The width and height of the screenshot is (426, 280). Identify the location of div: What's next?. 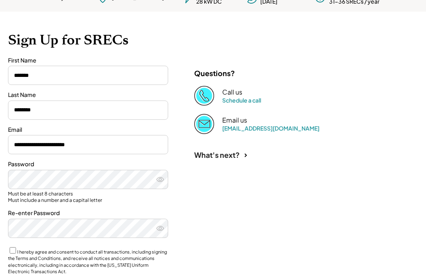
(217, 155).